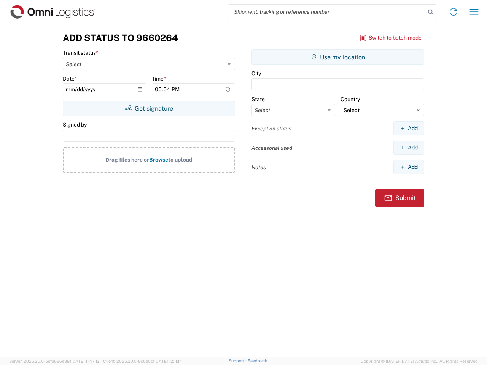  Describe the element at coordinates (259, 167) in the screenshot. I see `label: Notes` at that location.